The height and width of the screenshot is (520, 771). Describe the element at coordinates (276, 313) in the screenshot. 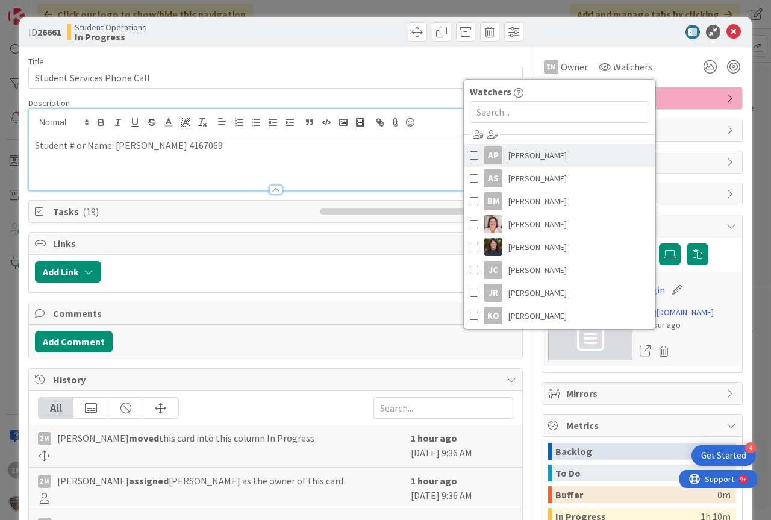

I see `span: Comments` at that location.